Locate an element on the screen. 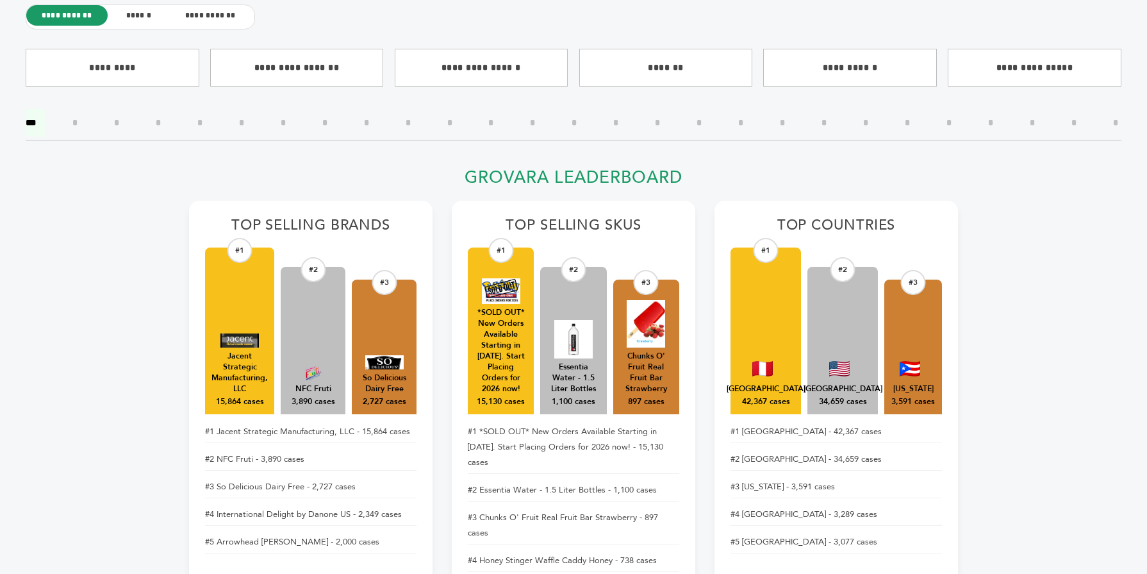 This screenshot has height=574, width=1147. div: NFC Fruti is located at coordinates (313, 388).